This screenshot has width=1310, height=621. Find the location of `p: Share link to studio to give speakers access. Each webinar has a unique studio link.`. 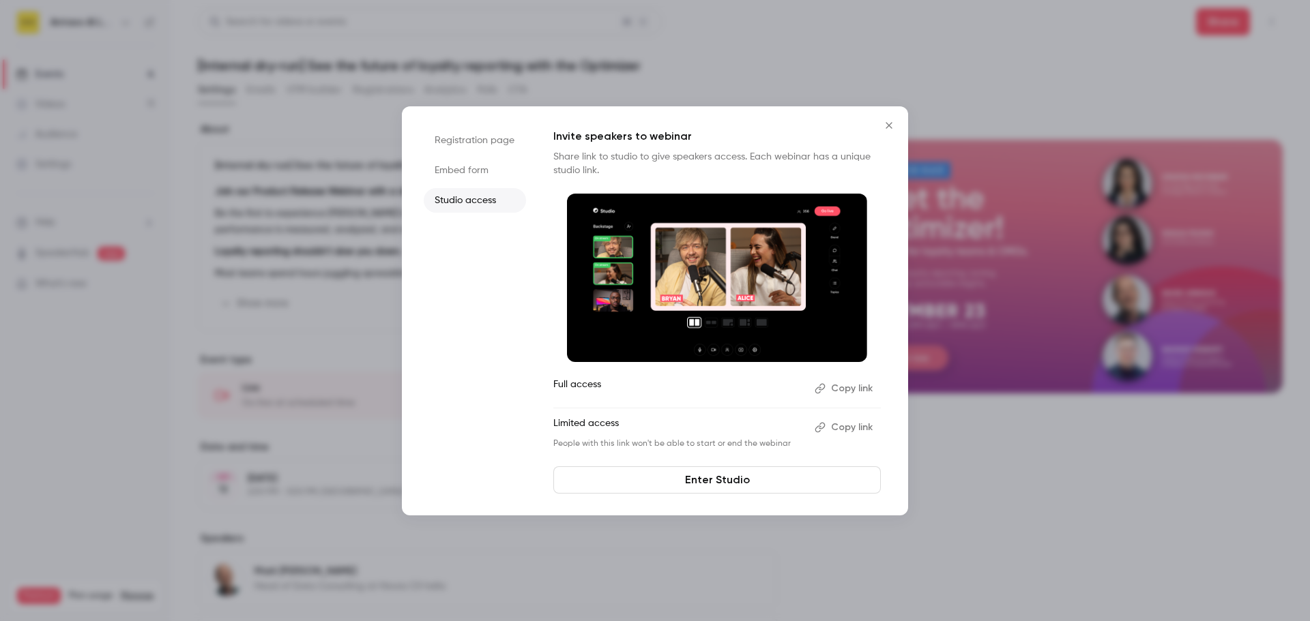

p: Share link to studio to give speakers access. Each webinar has a unique studio link. is located at coordinates (717, 164).